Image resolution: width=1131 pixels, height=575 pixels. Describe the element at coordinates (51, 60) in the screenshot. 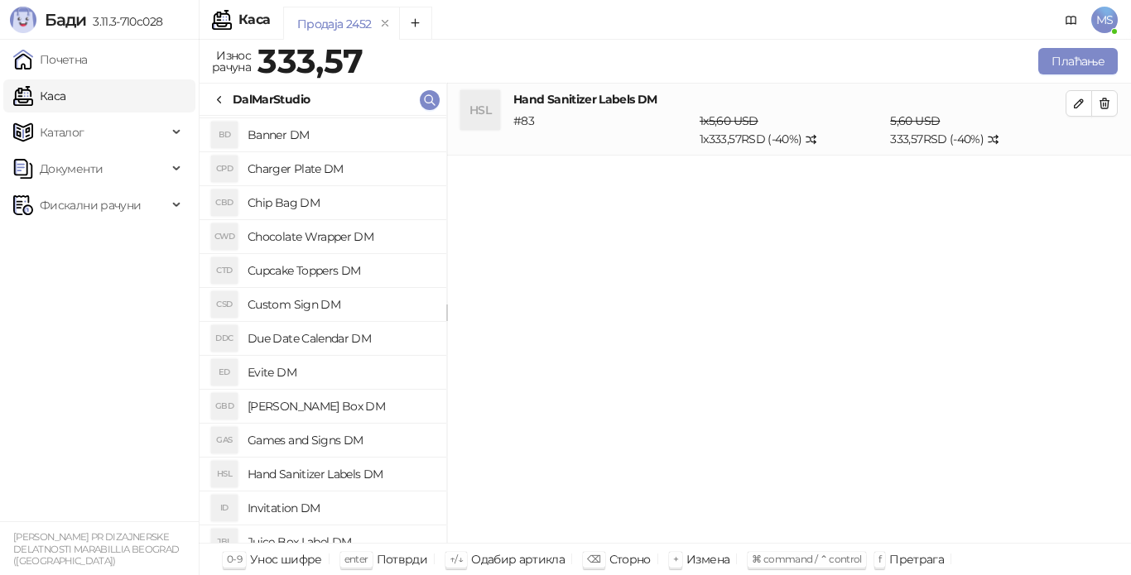

I see `a: Почетна` at that location.